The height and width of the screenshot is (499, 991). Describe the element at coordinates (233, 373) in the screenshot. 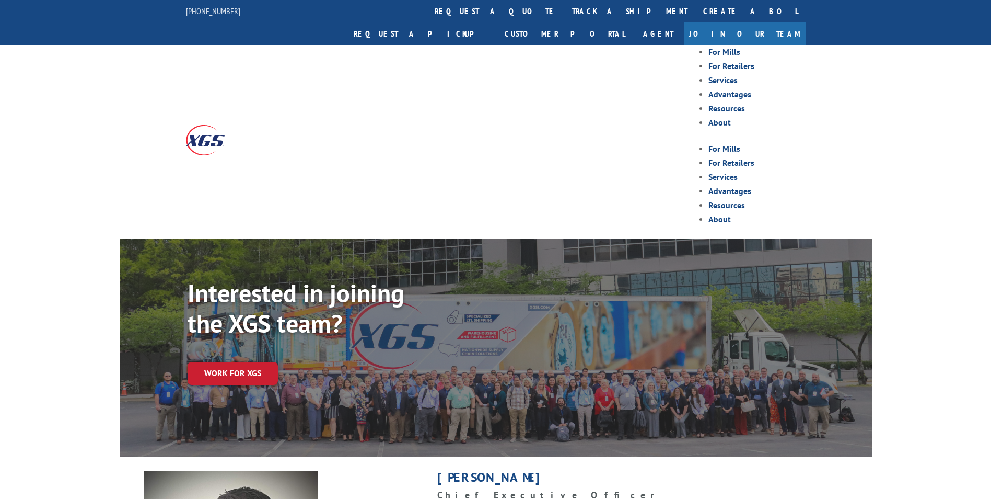

I see `a: Work for XGS` at that location.